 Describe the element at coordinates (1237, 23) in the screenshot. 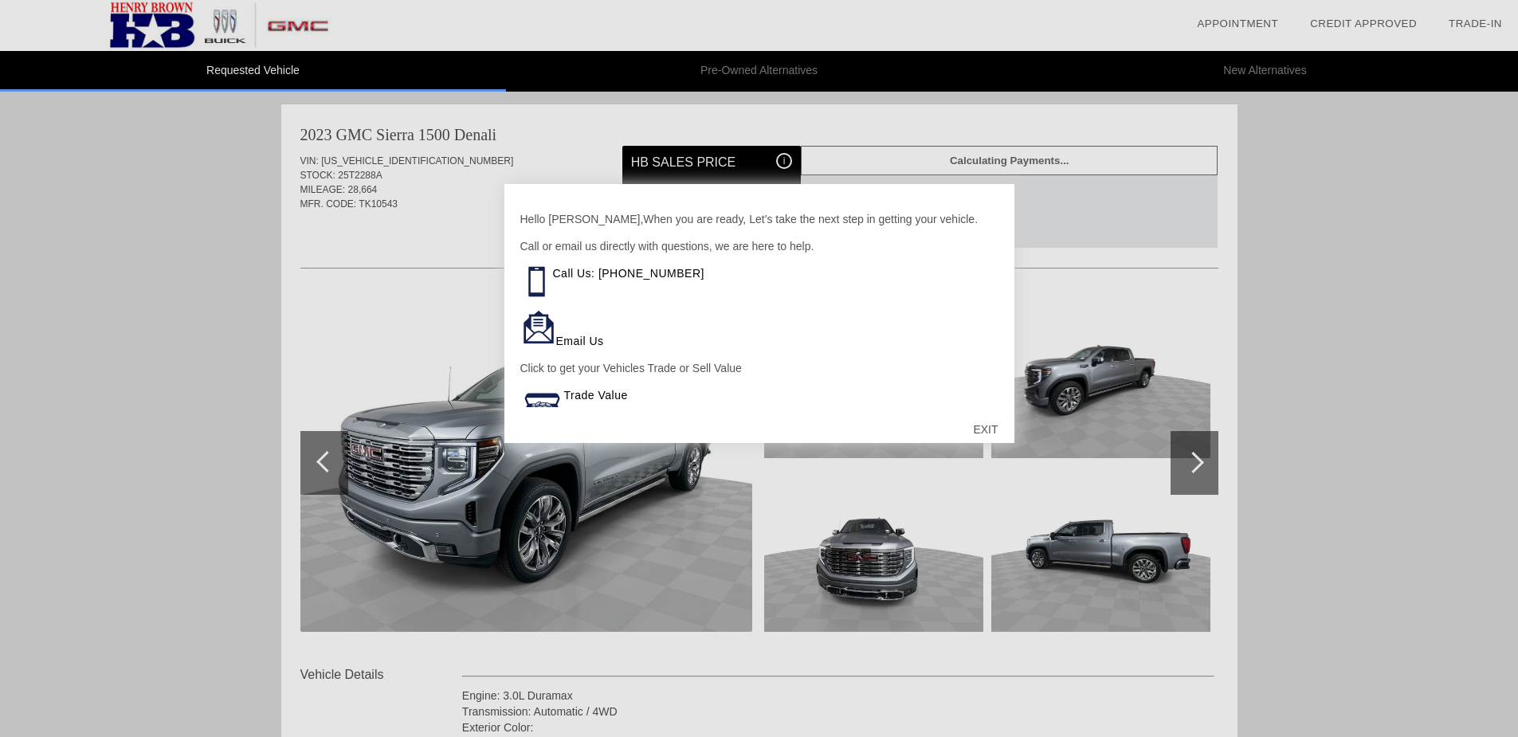

I see `a: Appointment` at that location.